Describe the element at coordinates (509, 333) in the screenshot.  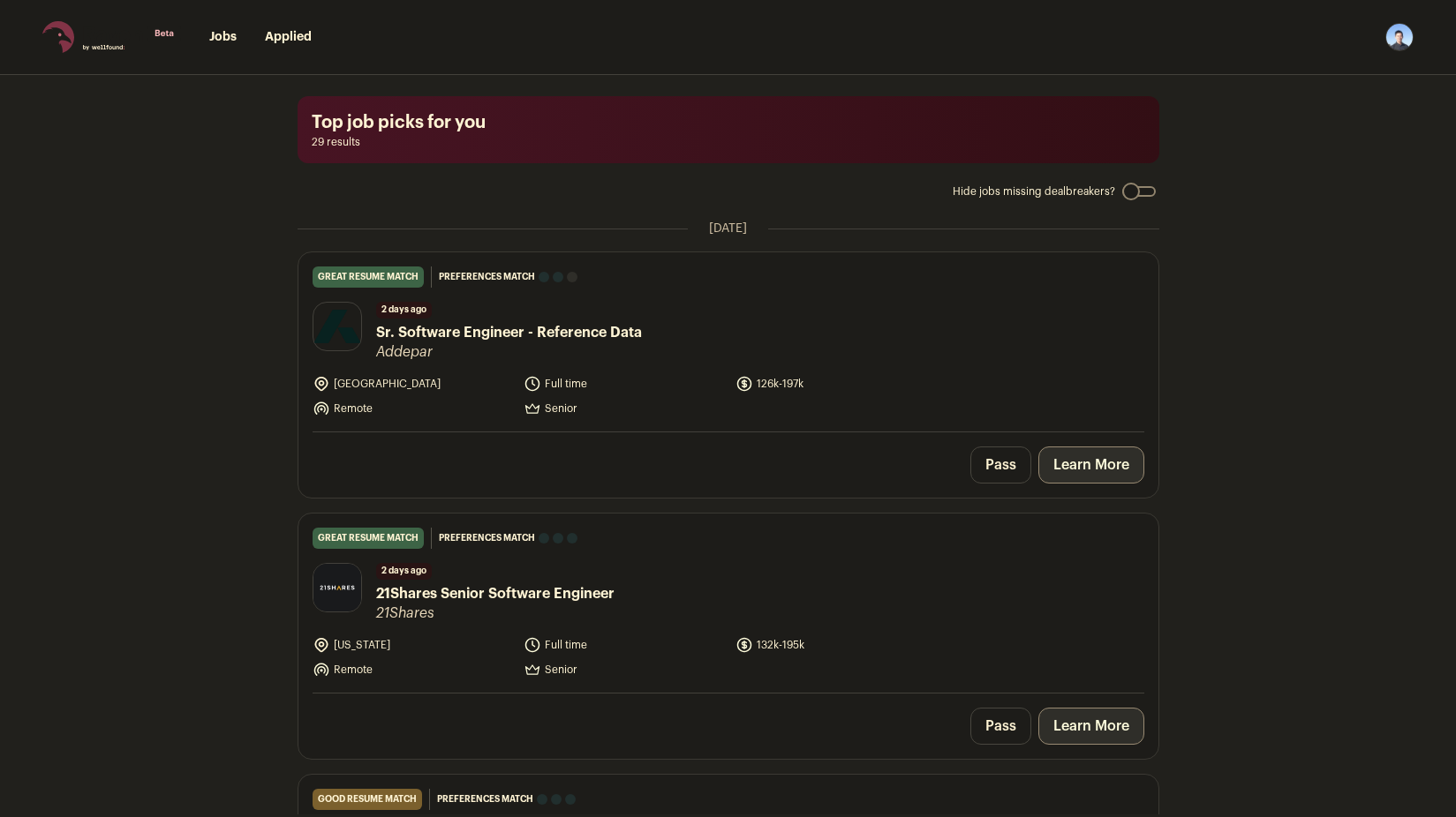
I see `span: Sr. Software Engineer - Reference Data` at that location.